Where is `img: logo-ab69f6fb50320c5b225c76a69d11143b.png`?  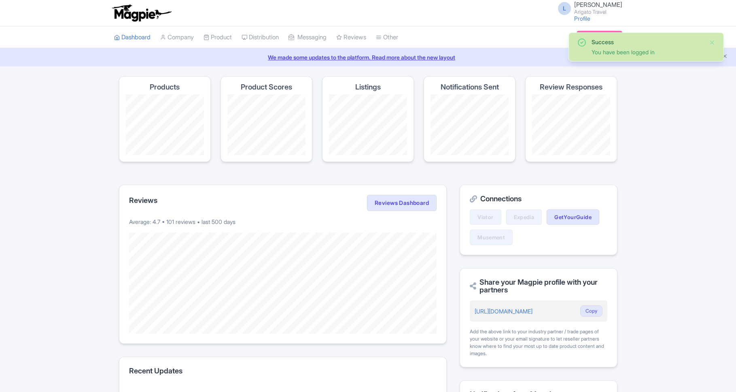 img: logo-ab69f6fb50320c5b225c76a69d11143b.png is located at coordinates (141, 13).